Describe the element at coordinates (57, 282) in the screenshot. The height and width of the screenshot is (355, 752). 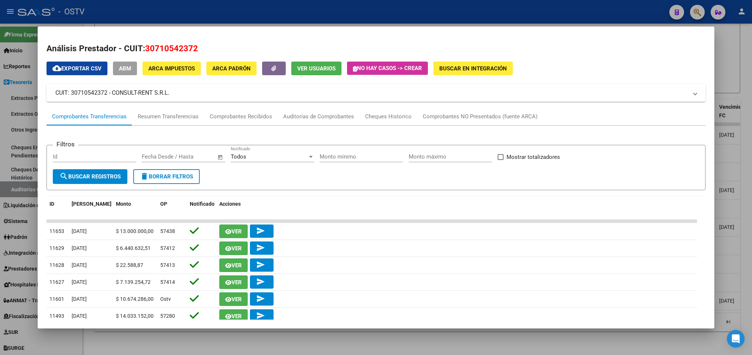
I see `span: 11627` at that location.